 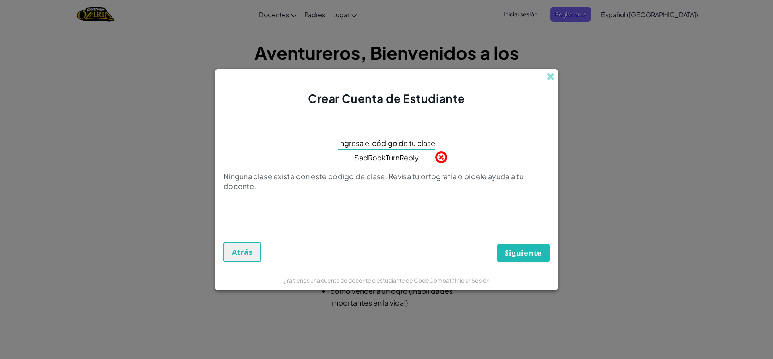 I want to click on span: Siguiente, so click(x=523, y=253).